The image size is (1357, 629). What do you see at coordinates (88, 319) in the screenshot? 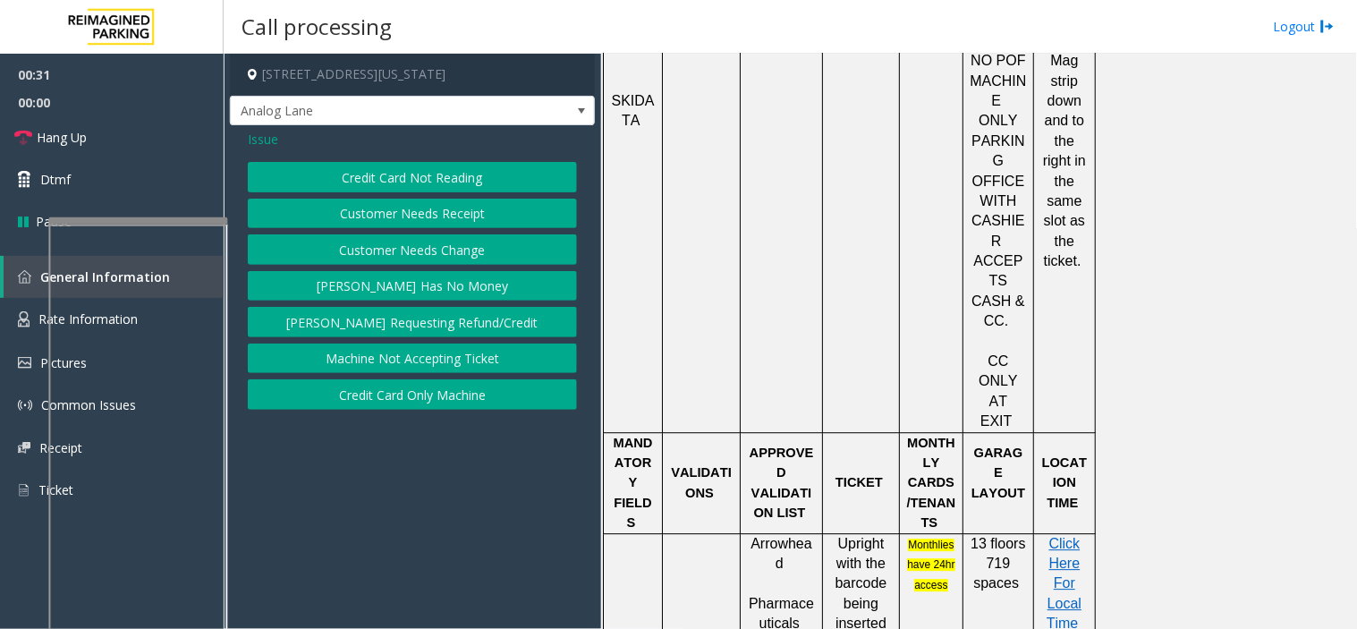
I see `span: Rate Information` at bounding box center [88, 319].